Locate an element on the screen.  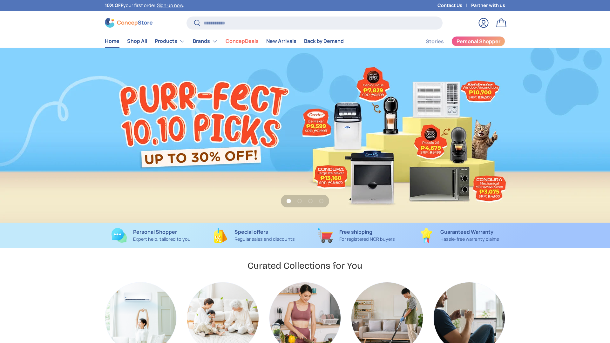
a: Personal Shopper is located at coordinates (478, 41).